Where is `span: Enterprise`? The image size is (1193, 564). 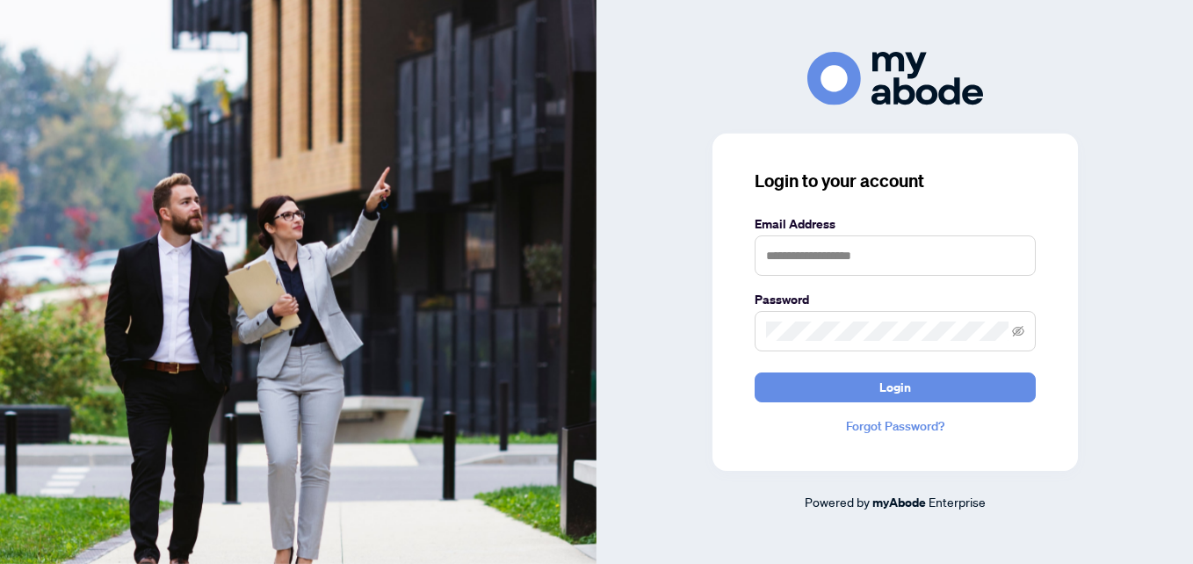
span: Enterprise is located at coordinates (957, 502).